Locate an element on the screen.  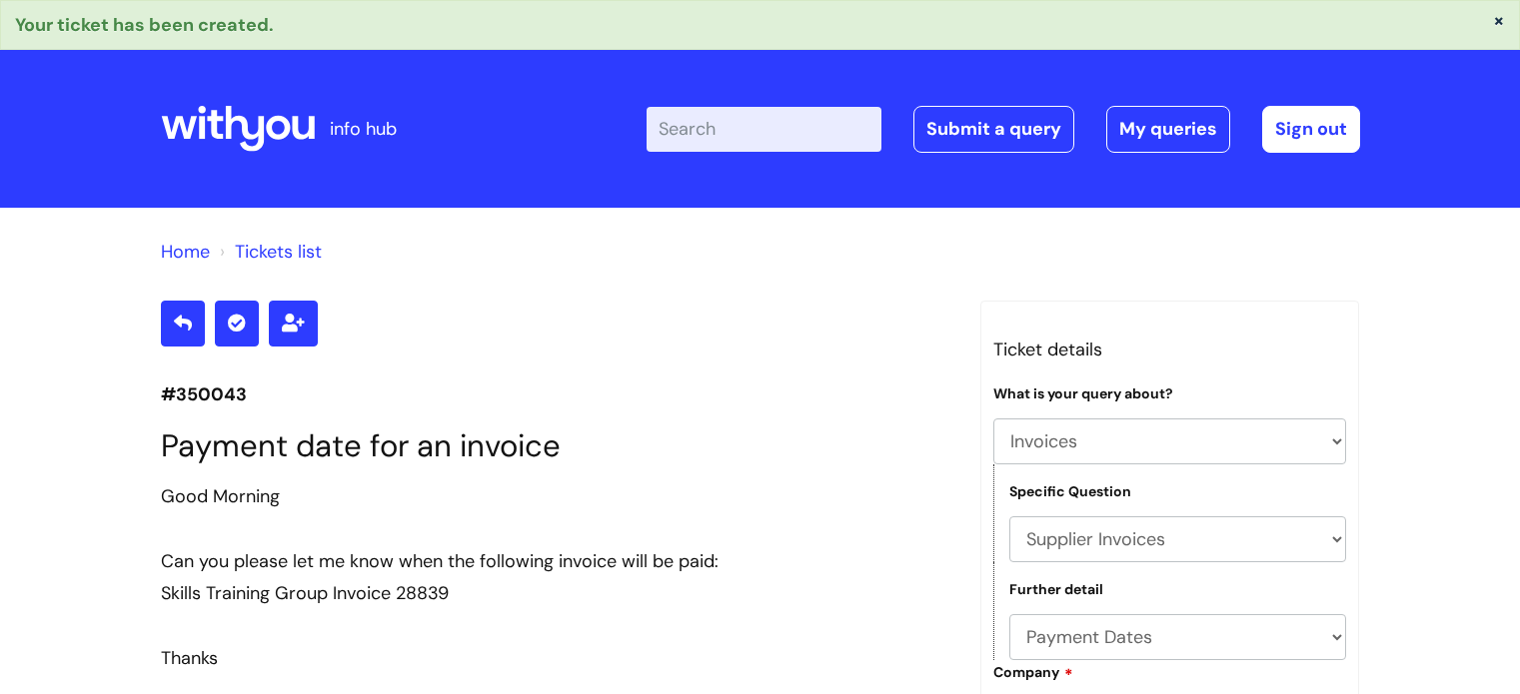
div: Can you please let me know when the following invoice will be paid: is located at coordinates (556, 562).